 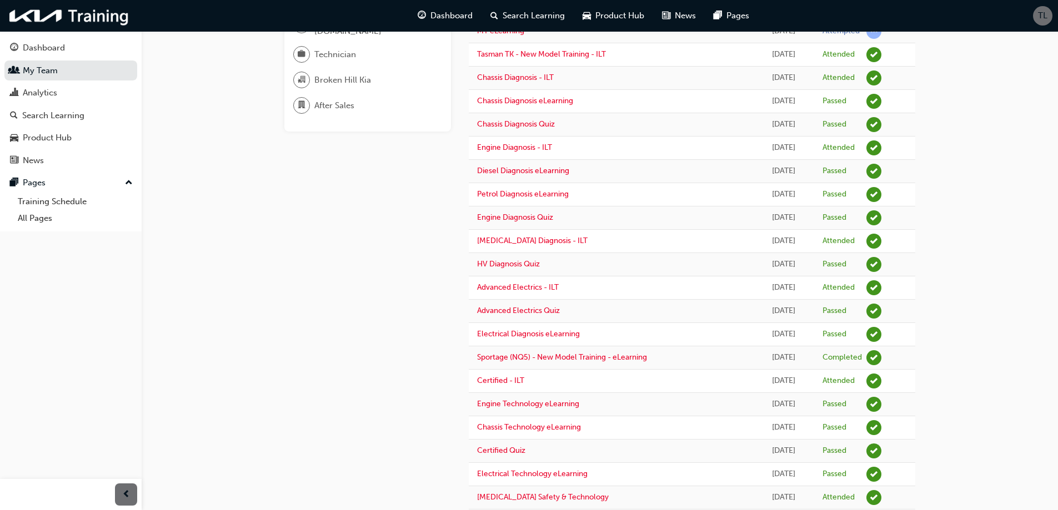 What do you see at coordinates (1042, 16) in the screenshot?
I see `span: TL` at bounding box center [1042, 16].